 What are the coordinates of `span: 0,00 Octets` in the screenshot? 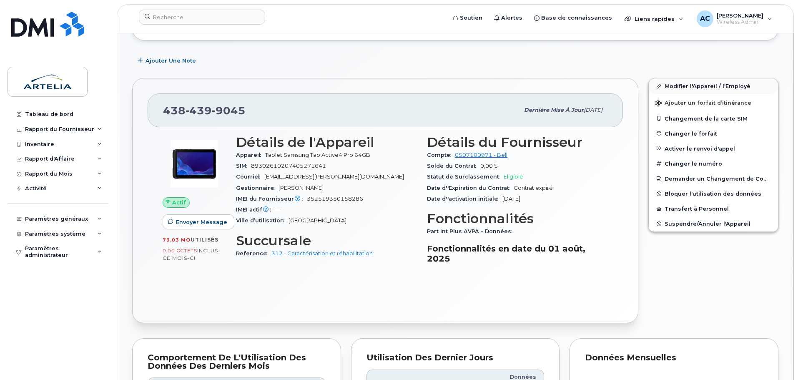 It's located at (180, 251).